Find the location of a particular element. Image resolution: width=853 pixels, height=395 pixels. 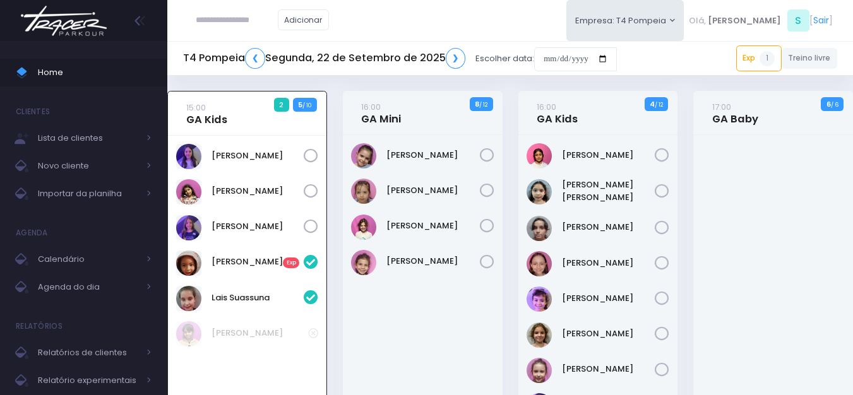

a: 17:00GA Baby is located at coordinates (735, 113).